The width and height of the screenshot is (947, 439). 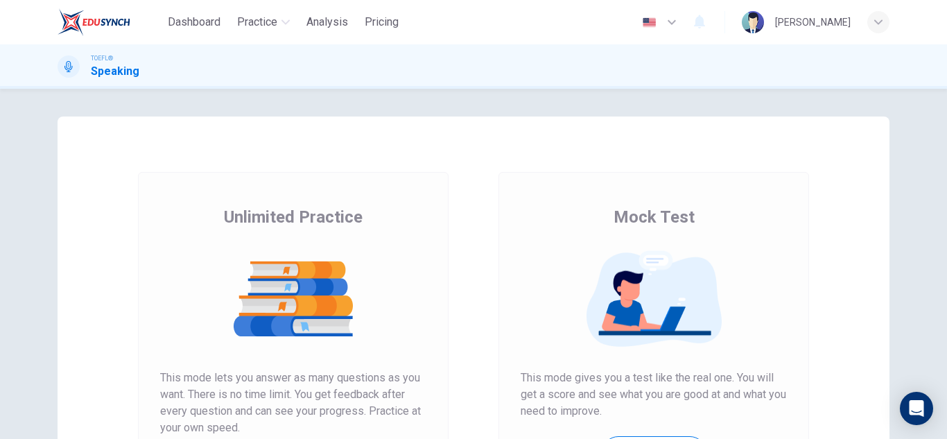 What do you see at coordinates (327, 22) in the screenshot?
I see `button: Analysis` at bounding box center [327, 22].